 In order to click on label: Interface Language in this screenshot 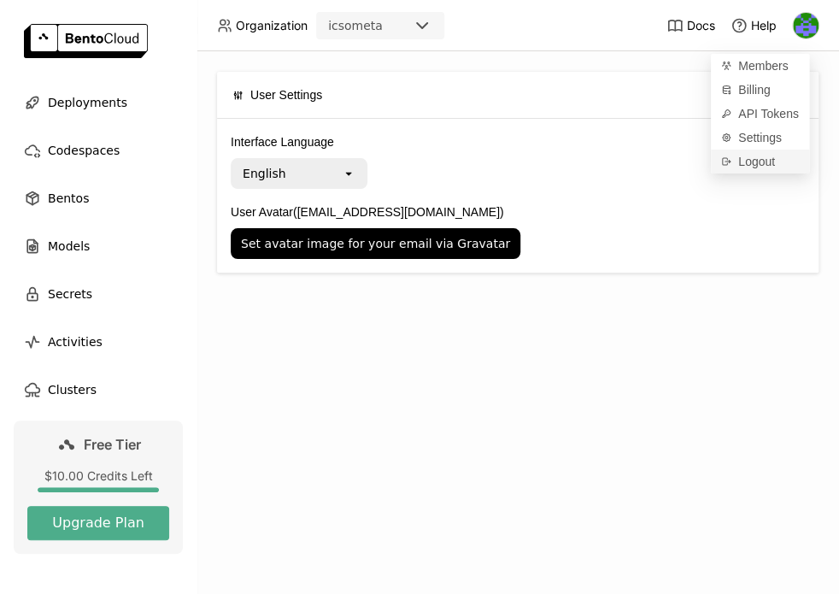, I will do `click(518, 142)`.